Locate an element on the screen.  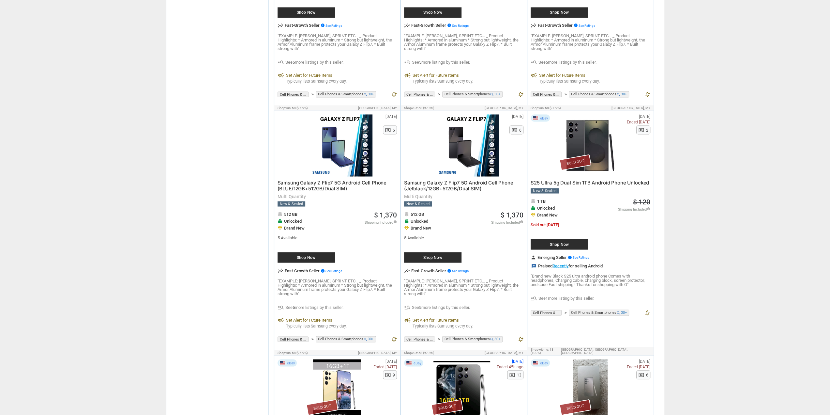
span: Emerging Seller is located at coordinates (563, 257).